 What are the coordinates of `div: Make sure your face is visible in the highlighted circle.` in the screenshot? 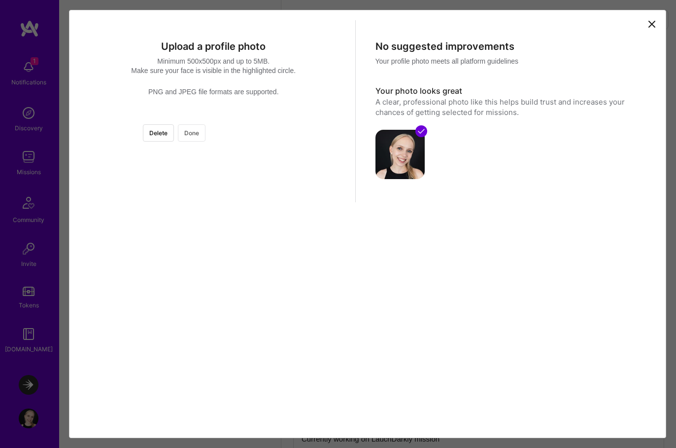 It's located at (213, 71).